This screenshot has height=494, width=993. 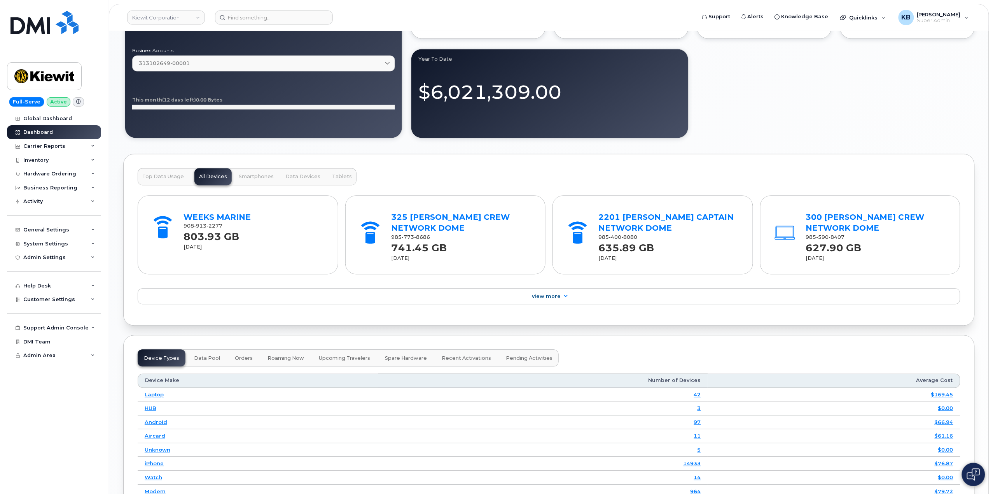 I want to click on span: Upcoming Travelers, so click(x=344, y=358).